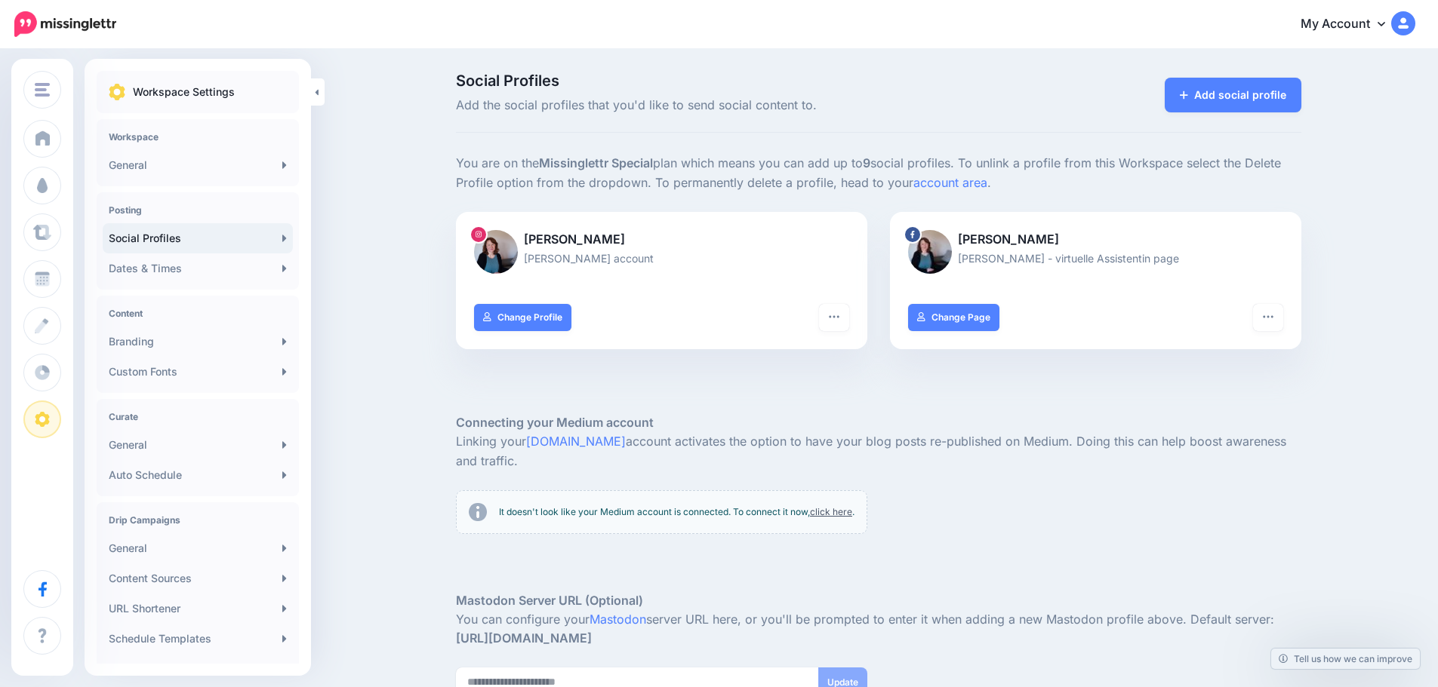 The height and width of the screenshot is (687, 1438). Describe the element at coordinates (65, 24) in the screenshot. I see `img: Missinglettr` at that location.